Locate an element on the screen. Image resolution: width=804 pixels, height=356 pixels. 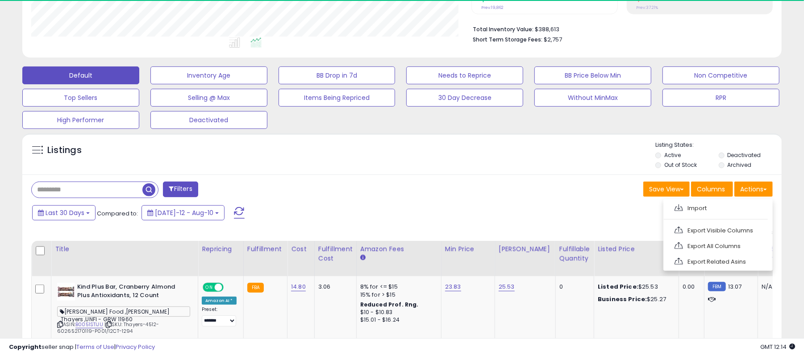
label: Out of Stock is located at coordinates (680, 165).